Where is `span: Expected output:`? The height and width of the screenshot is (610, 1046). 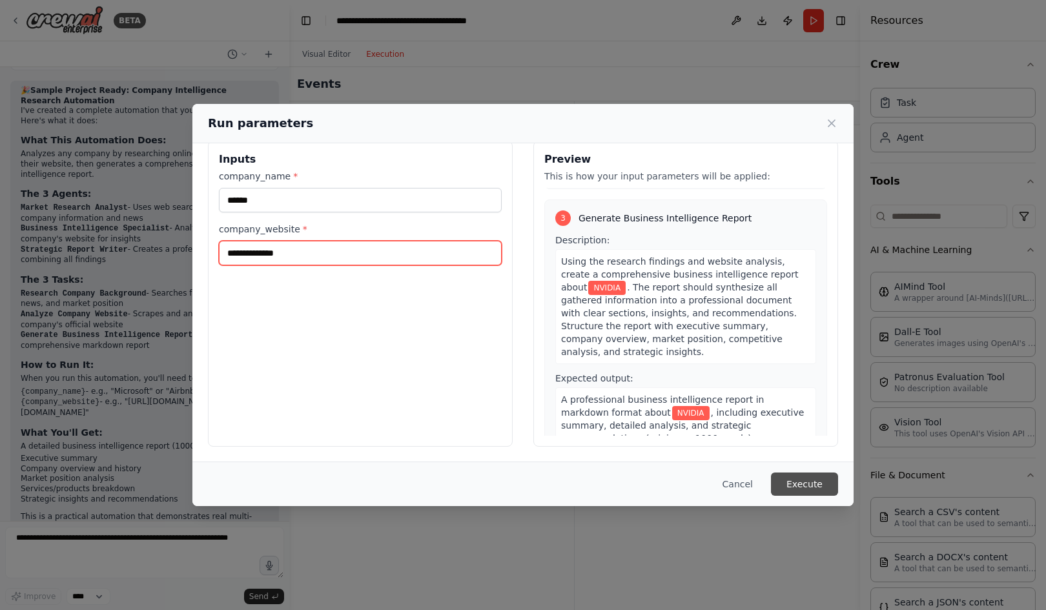
span: Expected output: is located at coordinates (594, 378).